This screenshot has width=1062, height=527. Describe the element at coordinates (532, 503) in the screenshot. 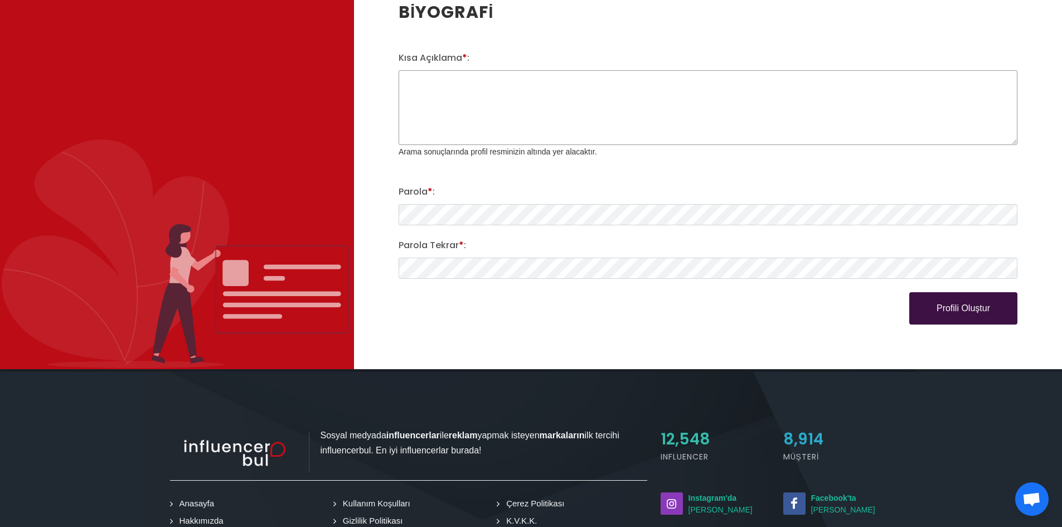

I see `a: Çerez Politikası` at that location.